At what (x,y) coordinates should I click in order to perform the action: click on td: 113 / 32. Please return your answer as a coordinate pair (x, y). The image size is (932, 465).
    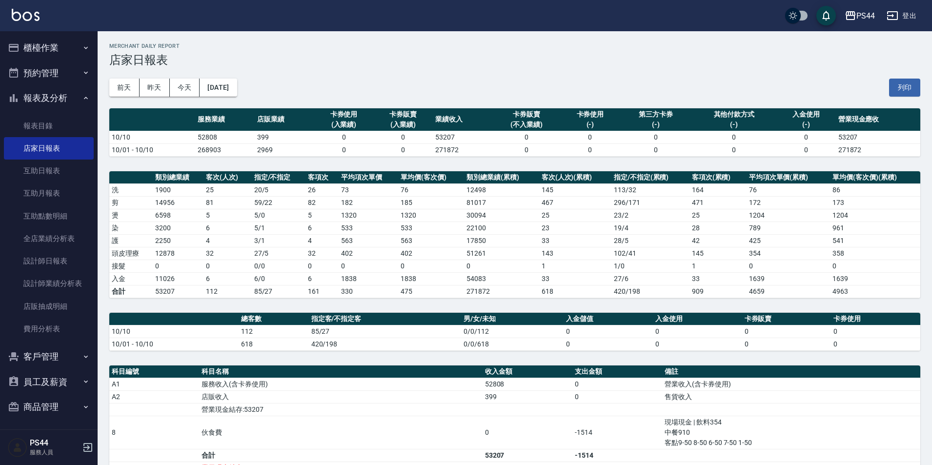
    Looking at the image, I should click on (650, 190).